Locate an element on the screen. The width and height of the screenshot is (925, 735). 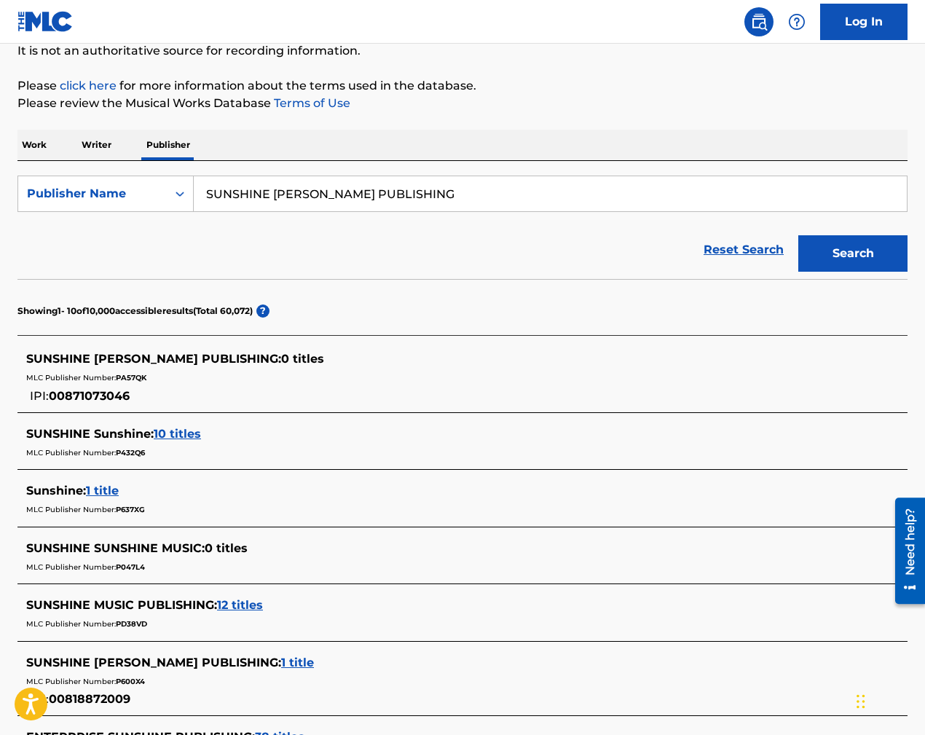
img: MLC Logo is located at coordinates (45, 21).